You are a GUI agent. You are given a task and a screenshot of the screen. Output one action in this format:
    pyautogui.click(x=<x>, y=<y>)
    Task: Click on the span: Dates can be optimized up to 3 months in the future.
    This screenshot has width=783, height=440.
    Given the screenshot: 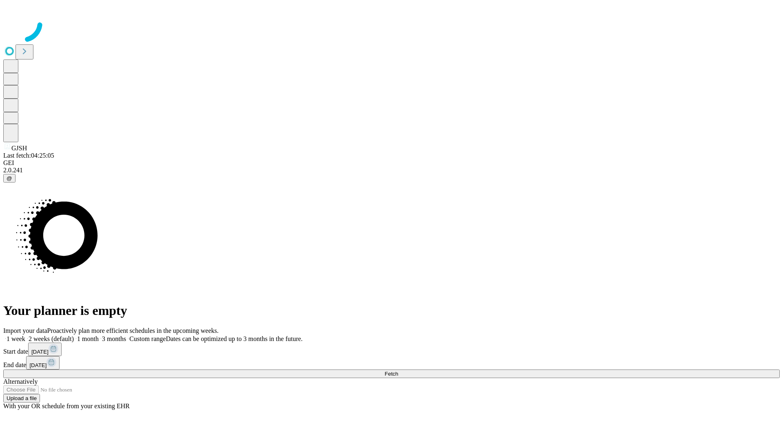 What is the action you would take?
    pyautogui.click(x=234, y=339)
    